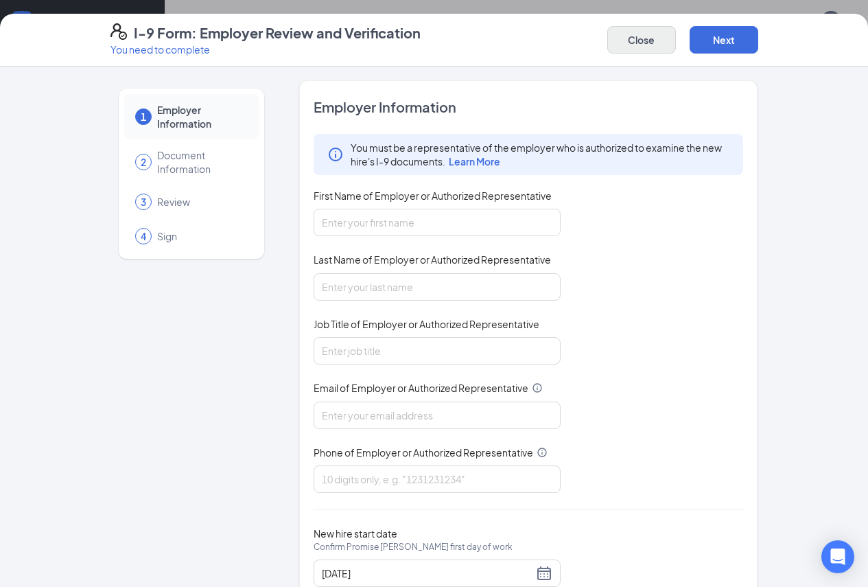 The image size is (868, 587). I want to click on input: Enter your first name, so click(437, 222).